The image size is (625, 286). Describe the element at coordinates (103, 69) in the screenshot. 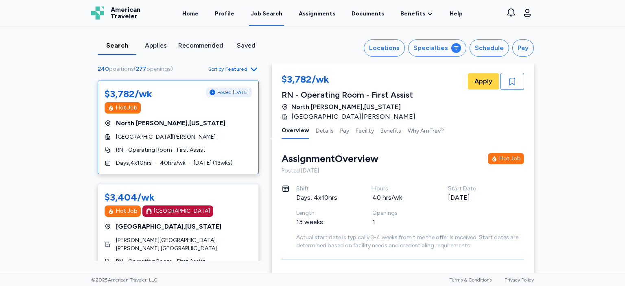

I see `span: 240` at that location.